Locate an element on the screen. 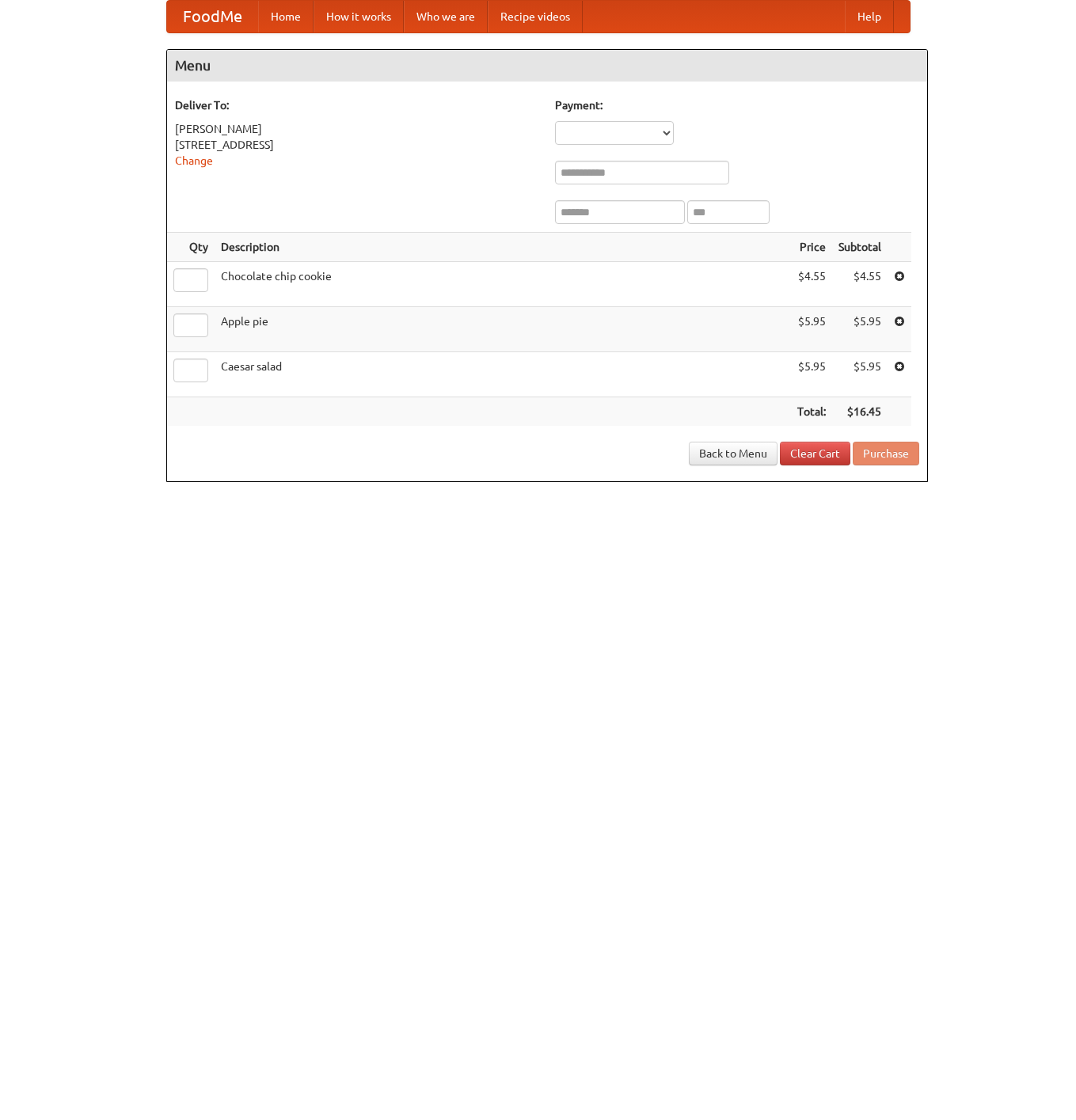  a: FoodMe is located at coordinates (212, 17).